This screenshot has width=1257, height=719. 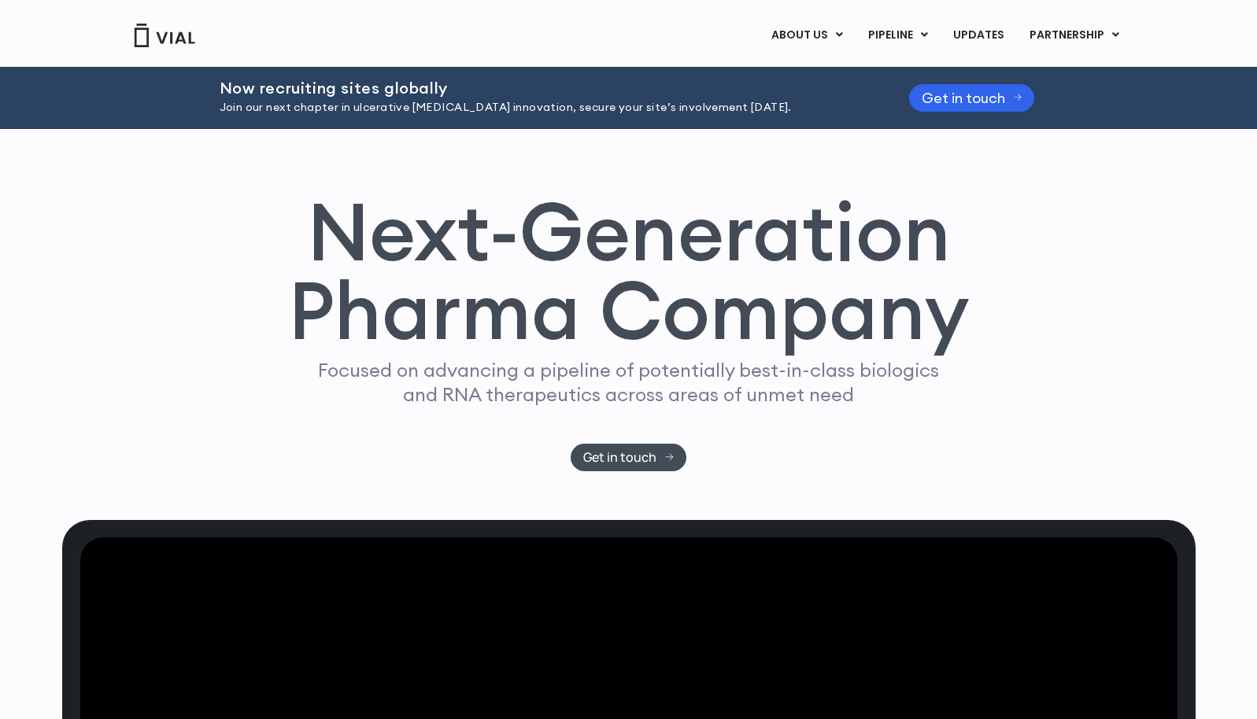 What do you see at coordinates (165, 35) in the screenshot?
I see `img: Vial Logo` at bounding box center [165, 35].